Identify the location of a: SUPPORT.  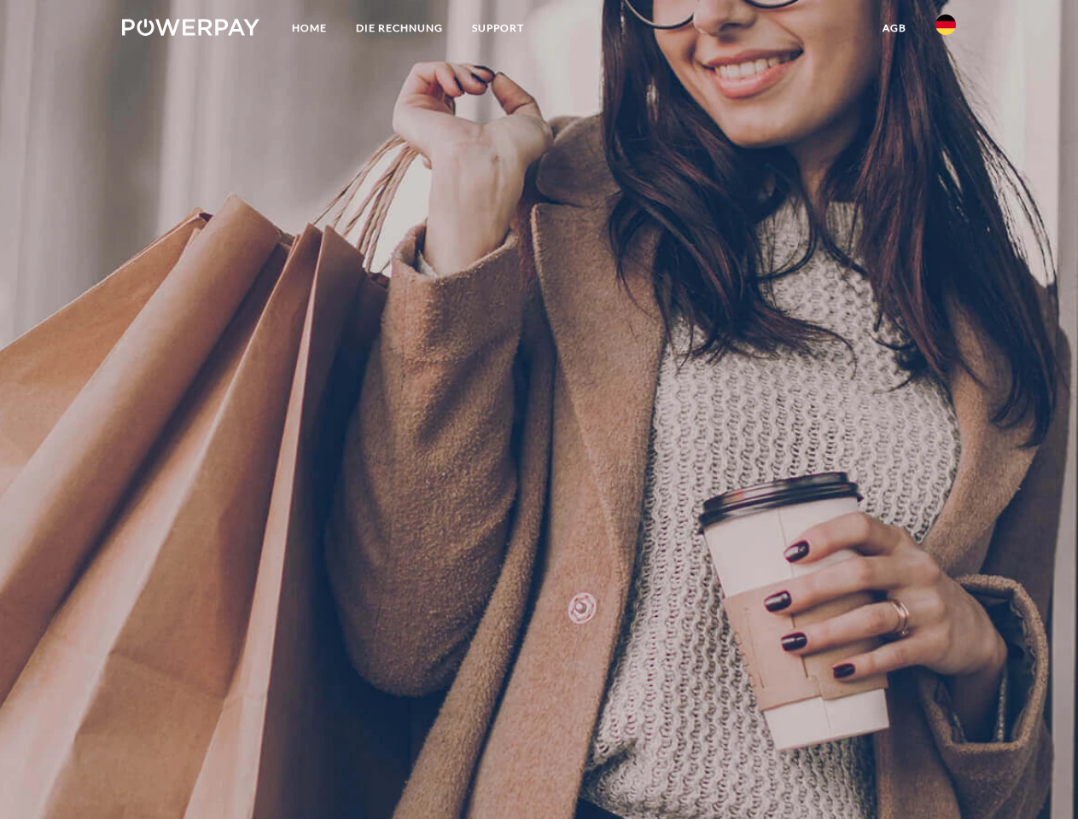
(497, 28).